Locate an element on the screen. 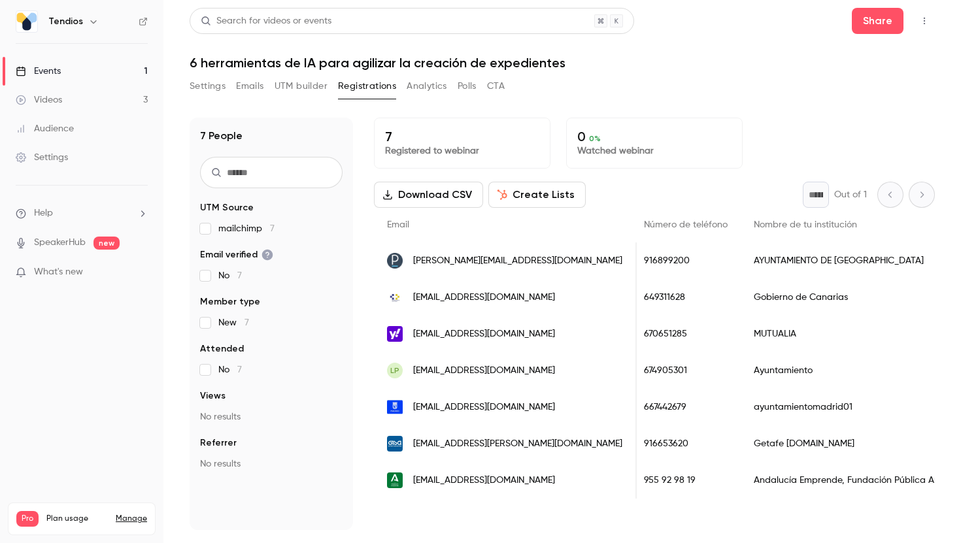  span: Email is located at coordinates (398, 225).